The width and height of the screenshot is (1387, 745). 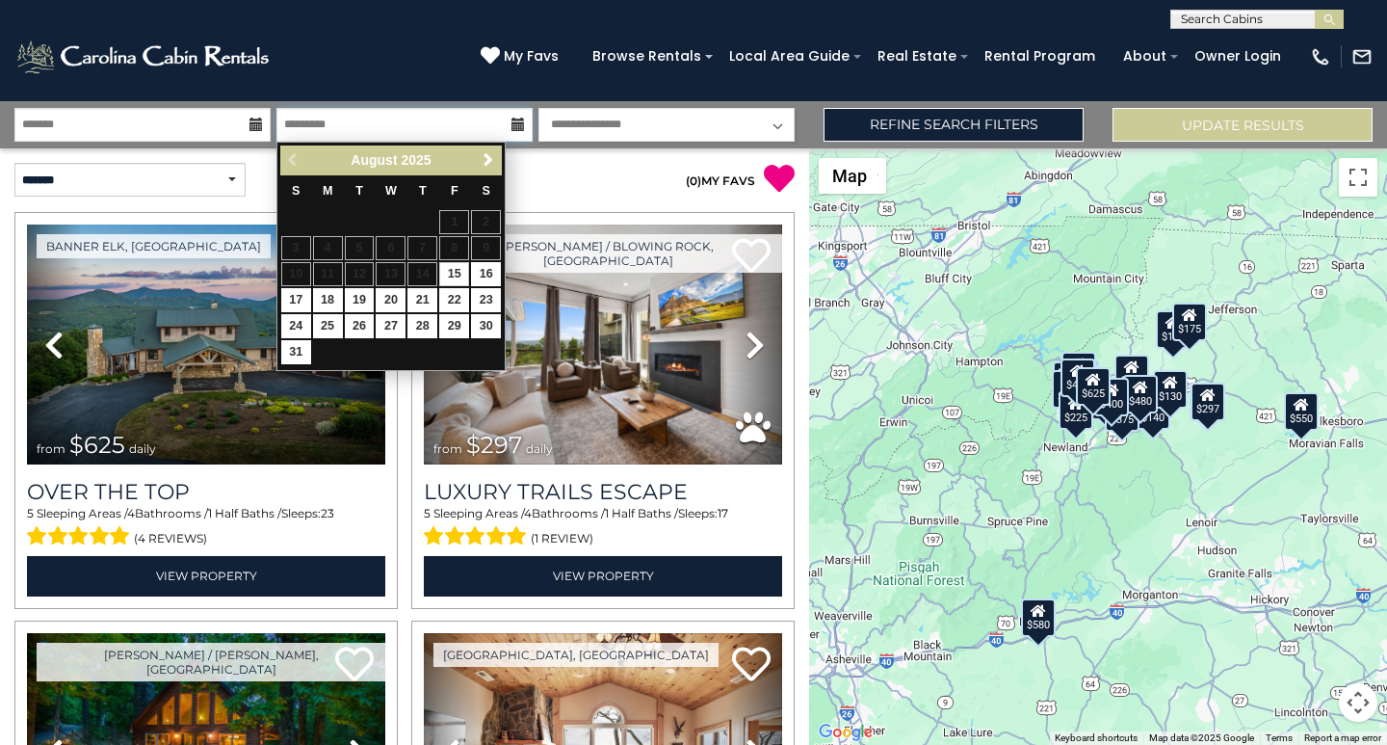 What do you see at coordinates (603, 491) in the screenshot?
I see `a: Luxury Trails Escape` at bounding box center [603, 491].